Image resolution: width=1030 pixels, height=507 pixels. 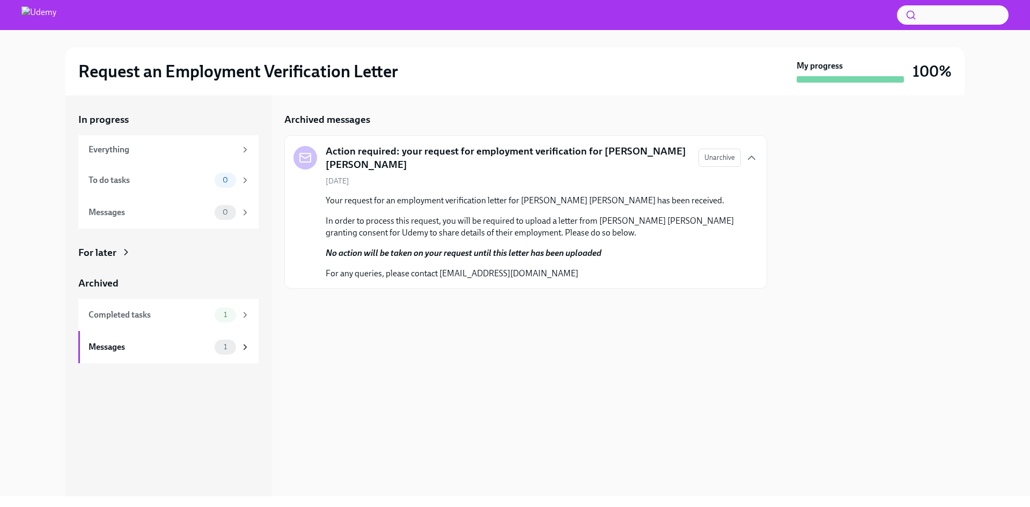 What do you see at coordinates (168, 283) in the screenshot?
I see `div: Archived` at bounding box center [168, 283].